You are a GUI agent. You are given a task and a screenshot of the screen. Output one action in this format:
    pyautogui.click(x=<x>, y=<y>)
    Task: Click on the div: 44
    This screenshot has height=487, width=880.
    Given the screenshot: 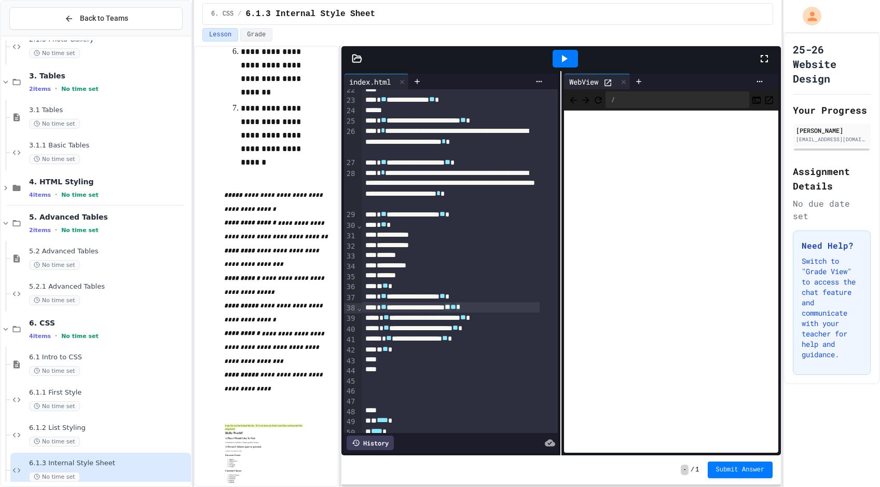 What is the action you would take?
    pyautogui.click(x=350, y=371)
    